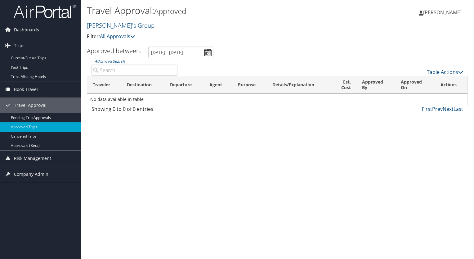 The height and width of the screenshot is (259, 474). Describe the element at coordinates (214, 11) in the screenshot. I see `h1: Travel Approval:` at that location.